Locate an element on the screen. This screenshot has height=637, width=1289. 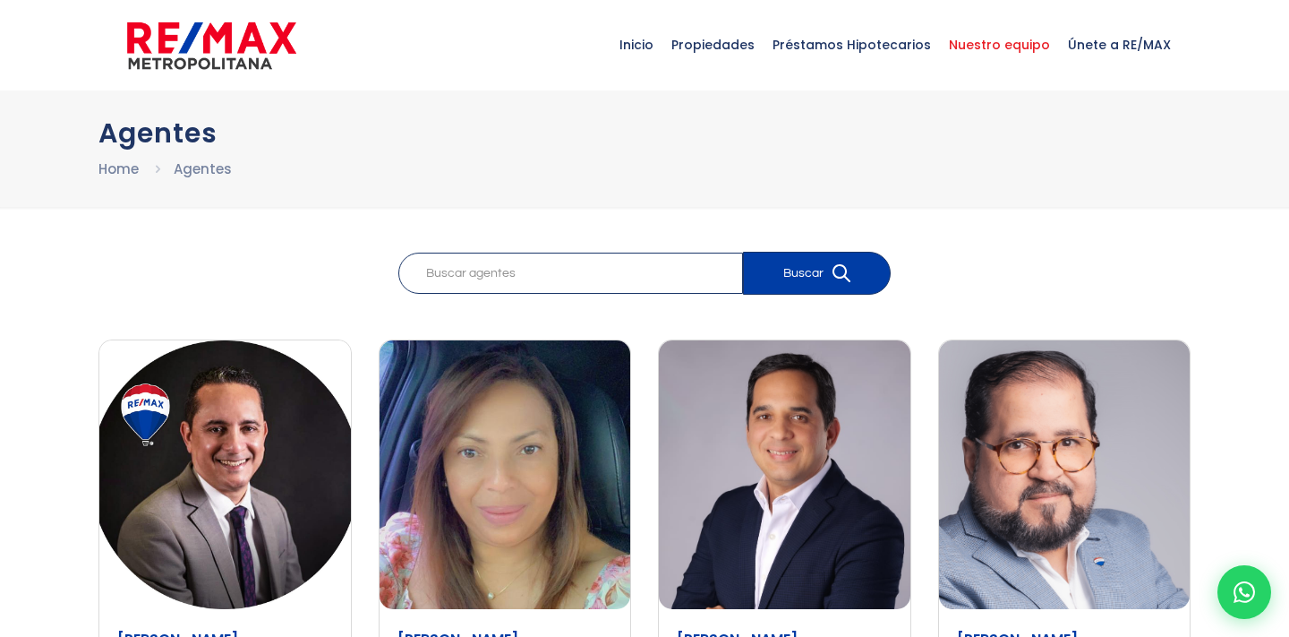
span: Propiedades is located at coordinates (713, 45).